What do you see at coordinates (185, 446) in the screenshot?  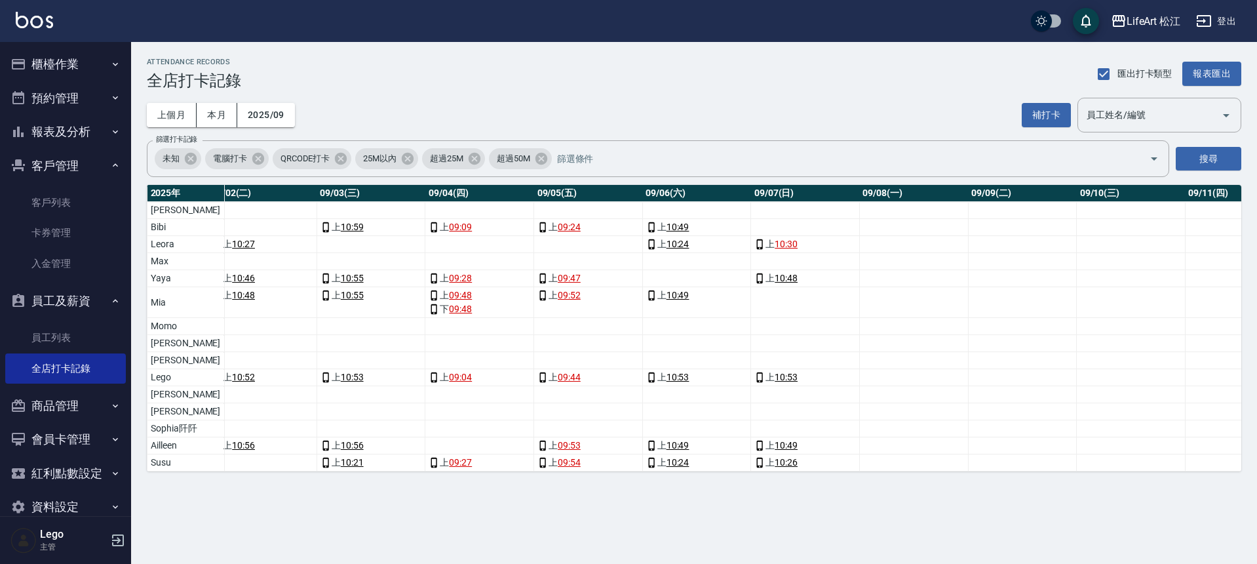 I see `td: Ailleen` at bounding box center [185, 446].